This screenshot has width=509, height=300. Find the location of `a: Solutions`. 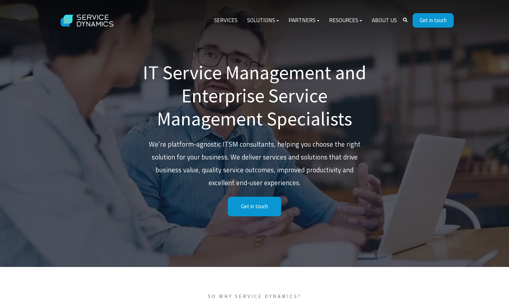

a: Solutions is located at coordinates (263, 21).